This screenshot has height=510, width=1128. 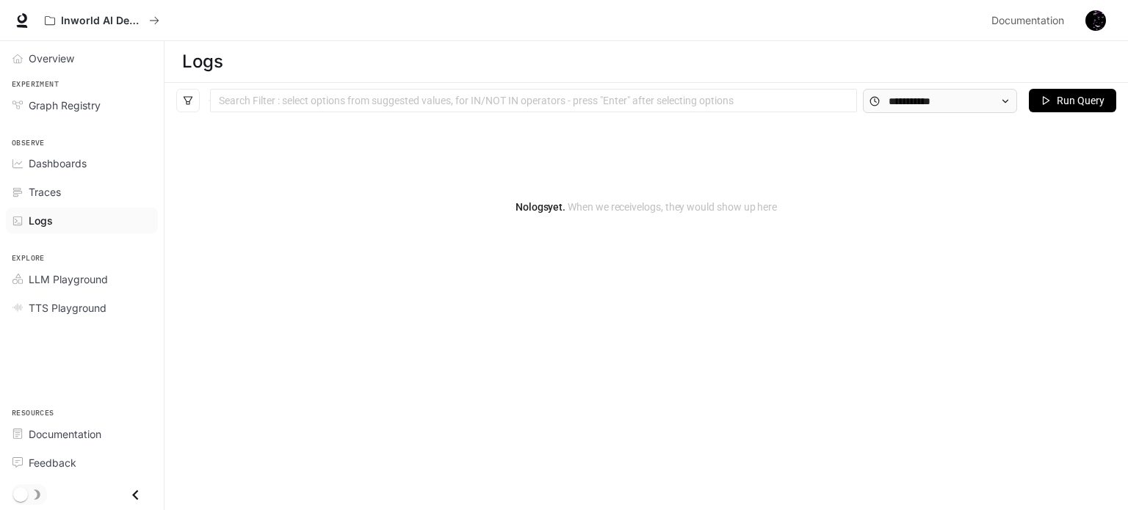 What do you see at coordinates (82, 220) in the screenshot?
I see `a: Logs` at bounding box center [82, 220].